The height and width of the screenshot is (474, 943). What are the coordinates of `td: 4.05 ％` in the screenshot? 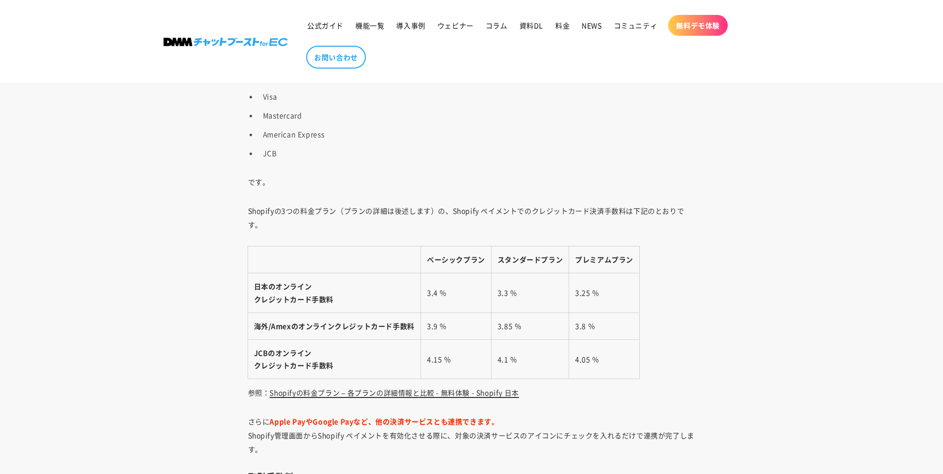 It's located at (604, 359).